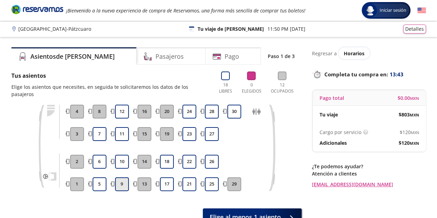  What do you see at coordinates (189, 162) in the screenshot?
I see `button: 22` at bounding box center [189, 162].